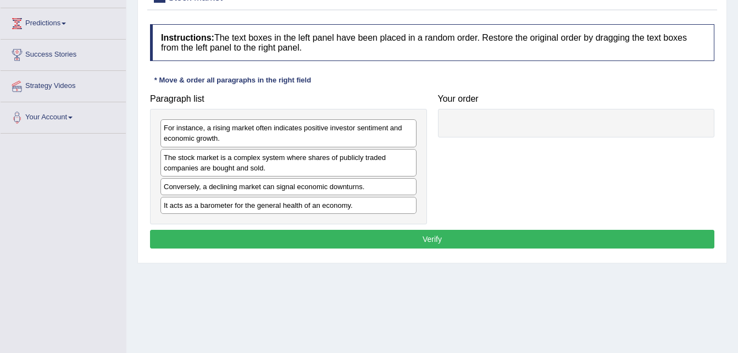  I want to click on h4: Paragraph list, so click(289, 99).